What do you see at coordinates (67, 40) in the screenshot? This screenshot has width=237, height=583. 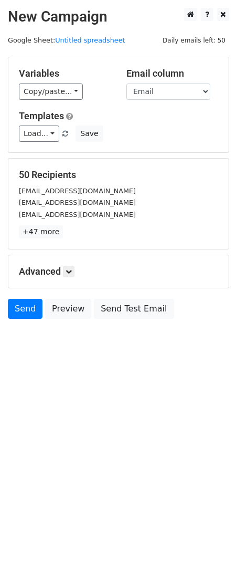 I see `small: Google Sheet:` at bounding box center [67, 40].